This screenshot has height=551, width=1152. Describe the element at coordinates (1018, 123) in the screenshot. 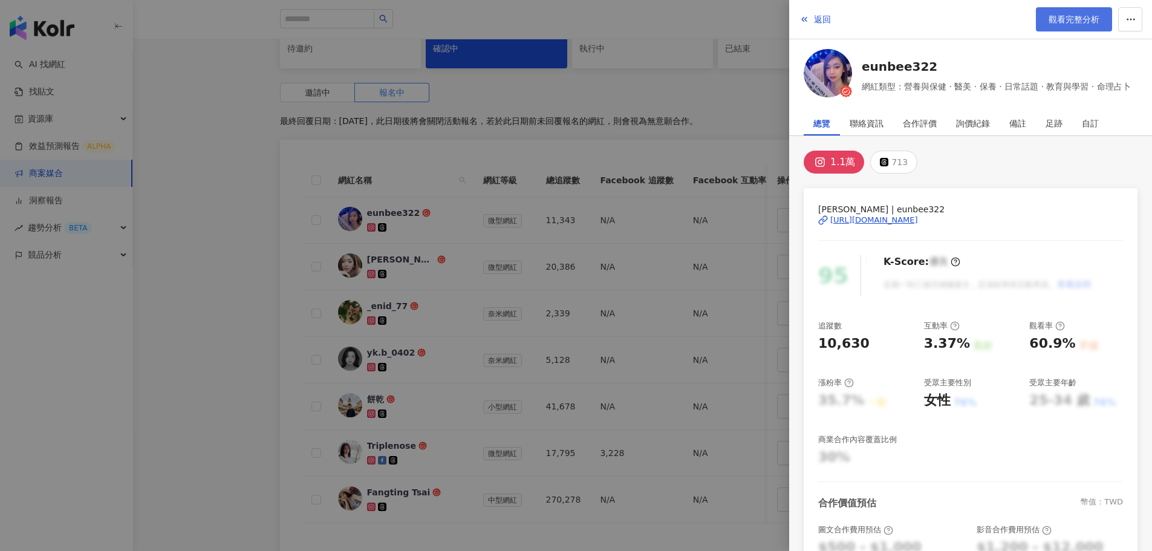

I see `div: 備註` at that location.